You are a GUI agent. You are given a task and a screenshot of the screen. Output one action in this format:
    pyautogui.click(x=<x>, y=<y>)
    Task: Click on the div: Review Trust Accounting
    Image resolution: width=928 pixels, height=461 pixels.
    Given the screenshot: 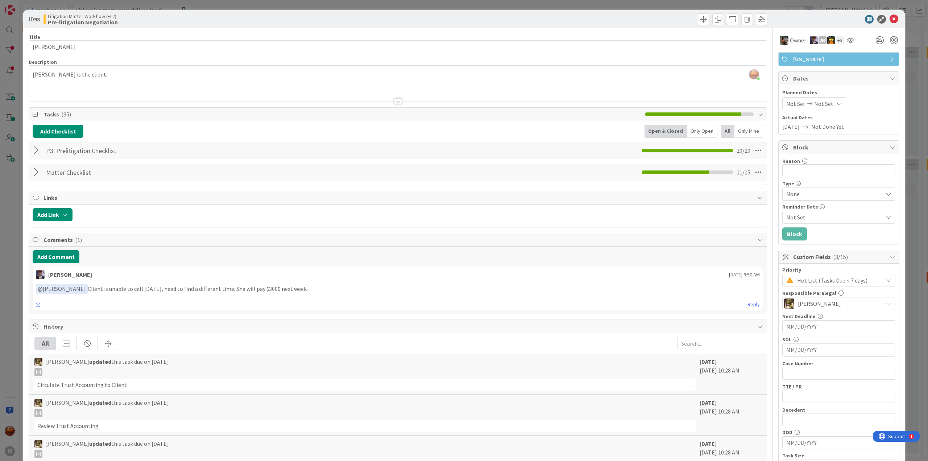 What is the action you would take?
    pyautogui.click(x=365, y=426)
    